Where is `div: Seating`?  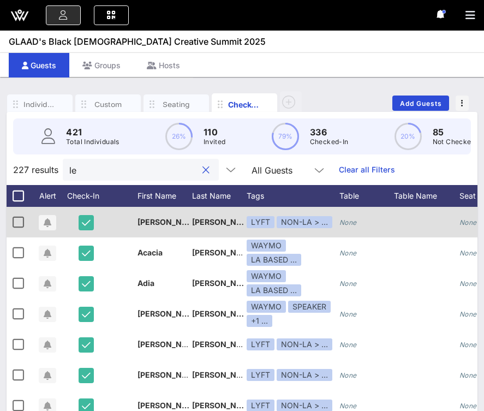
div: Seating is located at coordinates (176, 104).